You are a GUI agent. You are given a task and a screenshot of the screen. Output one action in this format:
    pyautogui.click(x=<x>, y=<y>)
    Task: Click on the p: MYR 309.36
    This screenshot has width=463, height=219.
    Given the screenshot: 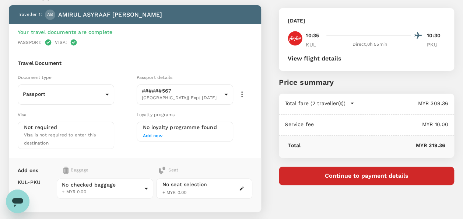 What is the action you would take?
    pyautogui.click(x=401, y=103)
    